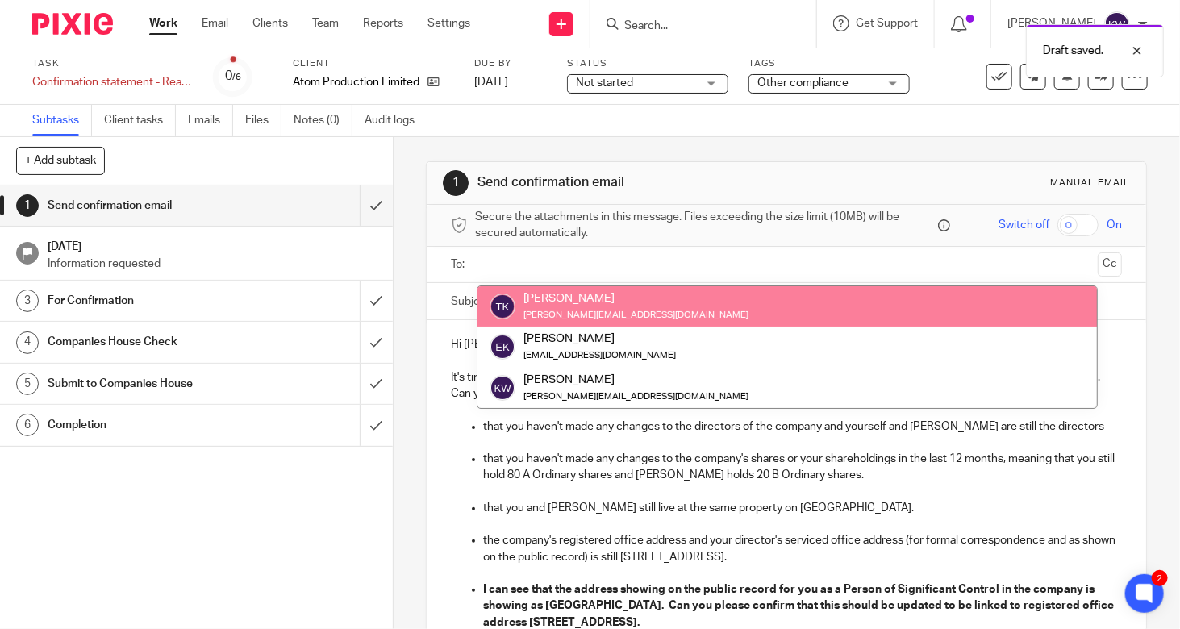  Describe the element at coordinates (373, 64) in the screenshot. I see `label: Client` at that location.